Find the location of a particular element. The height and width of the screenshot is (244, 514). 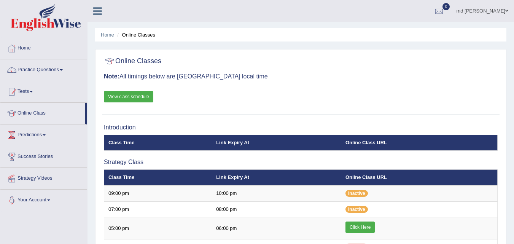

a: Your Account is located at coordinates (44, 199).